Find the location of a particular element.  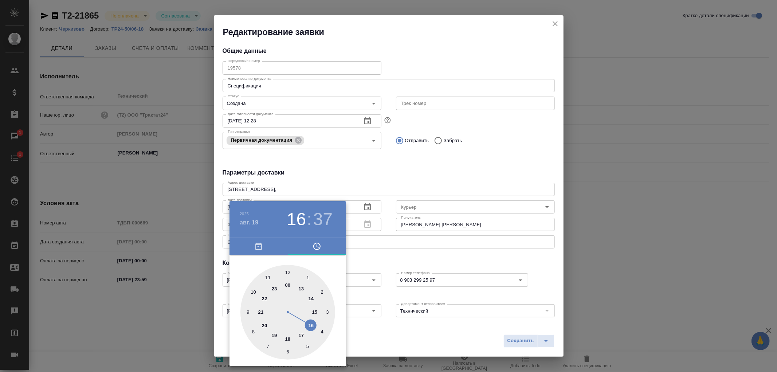

button: авг. 19 is located at coordinates (249, 223).